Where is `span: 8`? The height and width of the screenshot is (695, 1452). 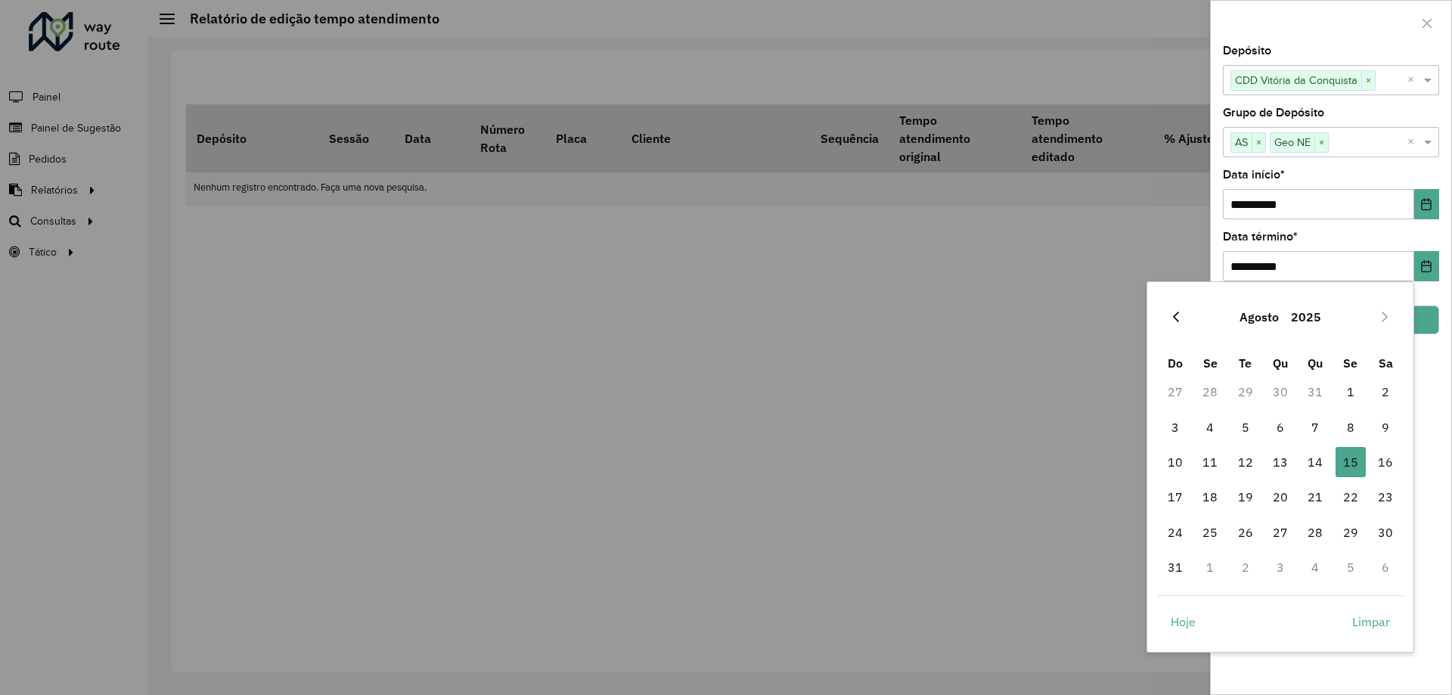
span: 8 is located at coordinates (1351, 427).